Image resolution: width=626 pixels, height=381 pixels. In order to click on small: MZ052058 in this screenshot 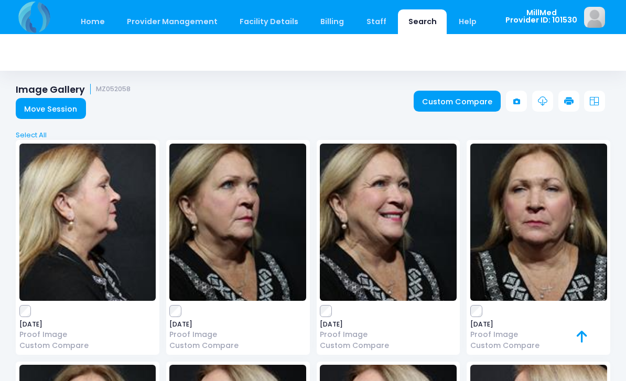, I will do `click(113, 89)`.